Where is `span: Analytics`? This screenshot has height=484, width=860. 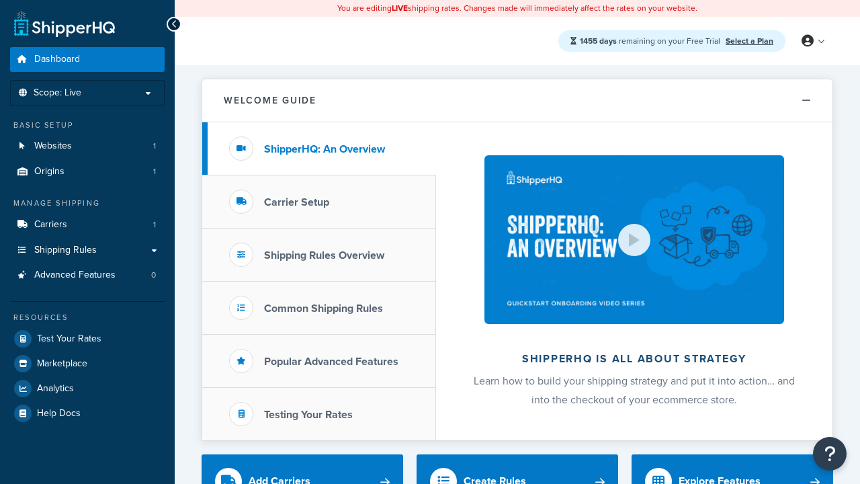 span: Analytics is located at coordinates (55, 388).